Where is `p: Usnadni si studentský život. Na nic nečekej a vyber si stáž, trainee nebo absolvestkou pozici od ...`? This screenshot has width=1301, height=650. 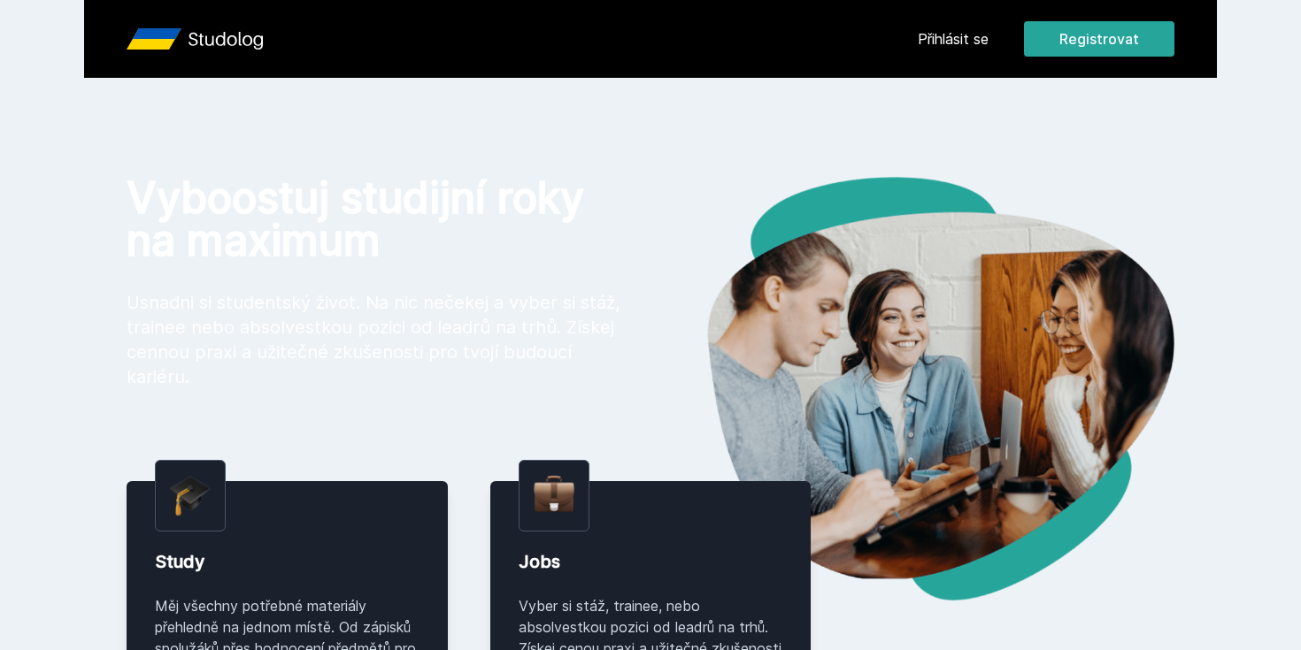 p: Usnadni si studentský život. Na nic nečekej a vyber si stáž, trainee nebo absolvestkou pozici od ... is located at coordinates (374, 340).